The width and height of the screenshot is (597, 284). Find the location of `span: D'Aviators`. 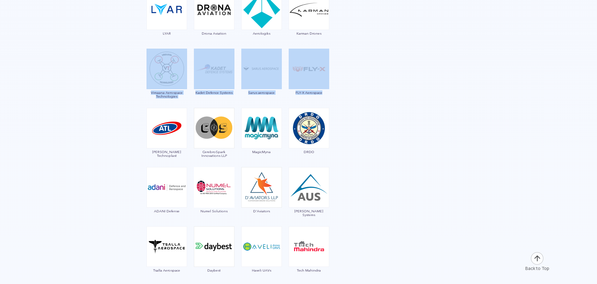

span: D'Aviators is located at coordinates (261, 211).